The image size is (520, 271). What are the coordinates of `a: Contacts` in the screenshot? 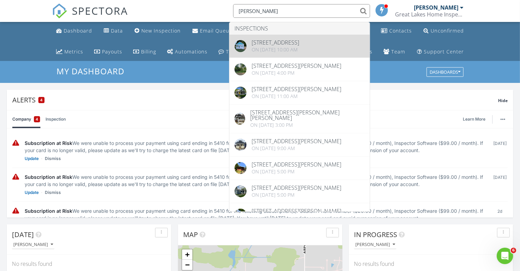 It's located at (396, 31).